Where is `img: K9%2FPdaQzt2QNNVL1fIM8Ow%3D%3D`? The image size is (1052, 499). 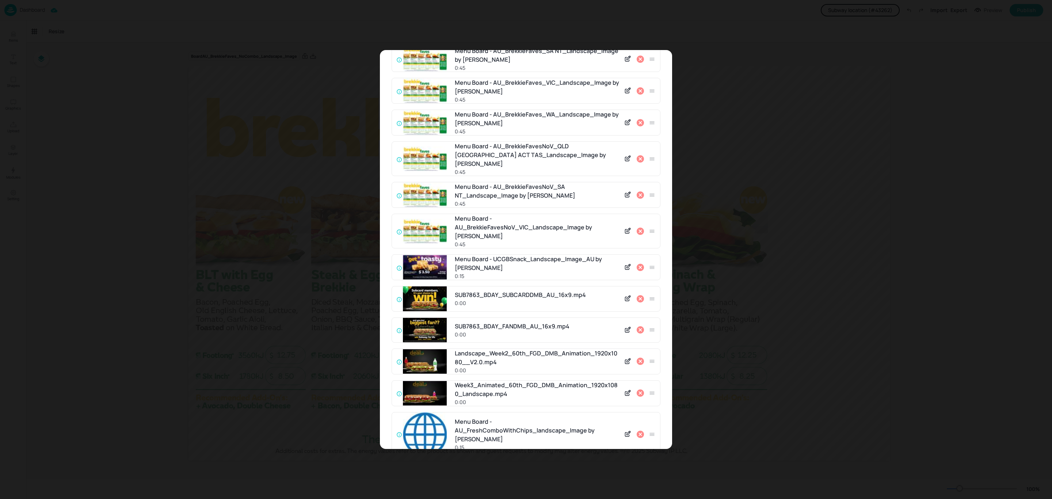 img: K9%2FPdaQzt2QNNVL1fIM8Ow%3D%3D is located at coordinates (425, 393).